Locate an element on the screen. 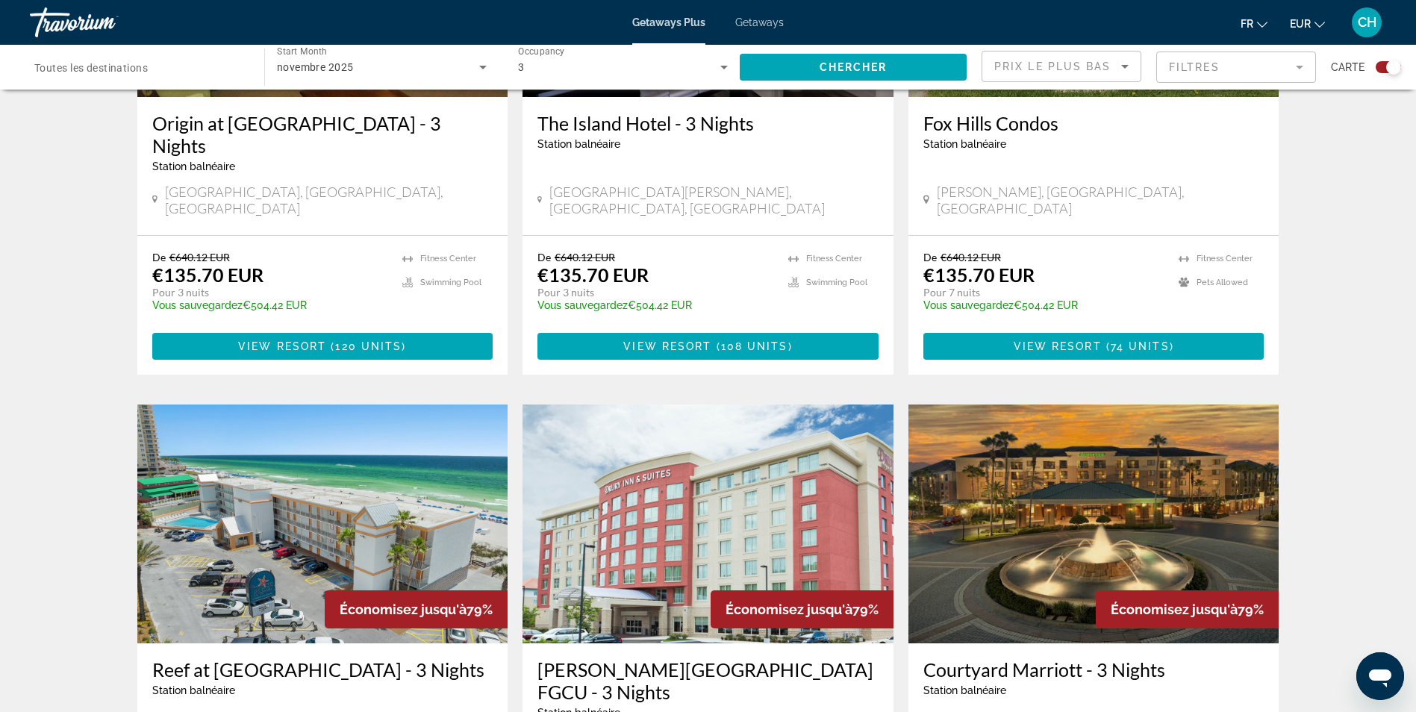  span: 74 units is located at coordinates (1140, 346).